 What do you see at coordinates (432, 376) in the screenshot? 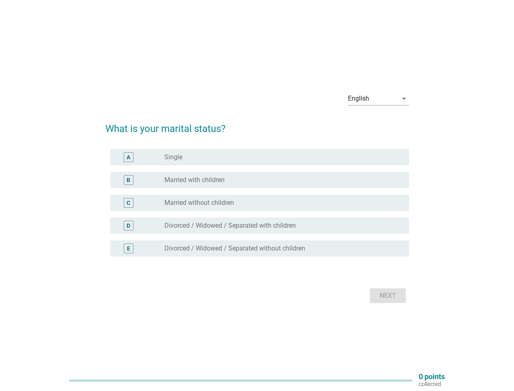
I see `p: 0 points` at bounding box center [432, 376].